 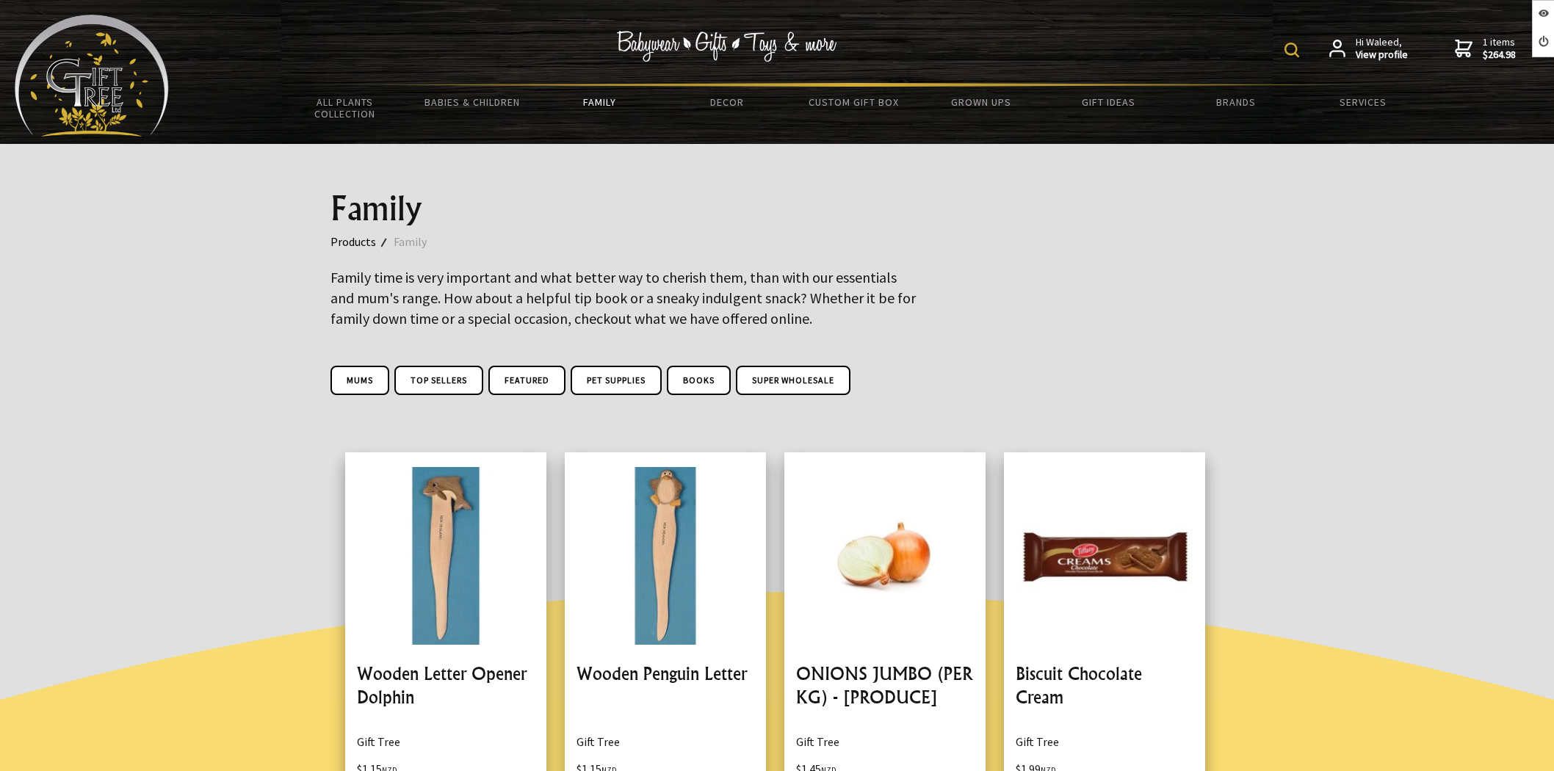 What do you see at coordinates (1499, 55) in the screenshot?
I see `strong: $264.98` at bounding box center [1499, 55].